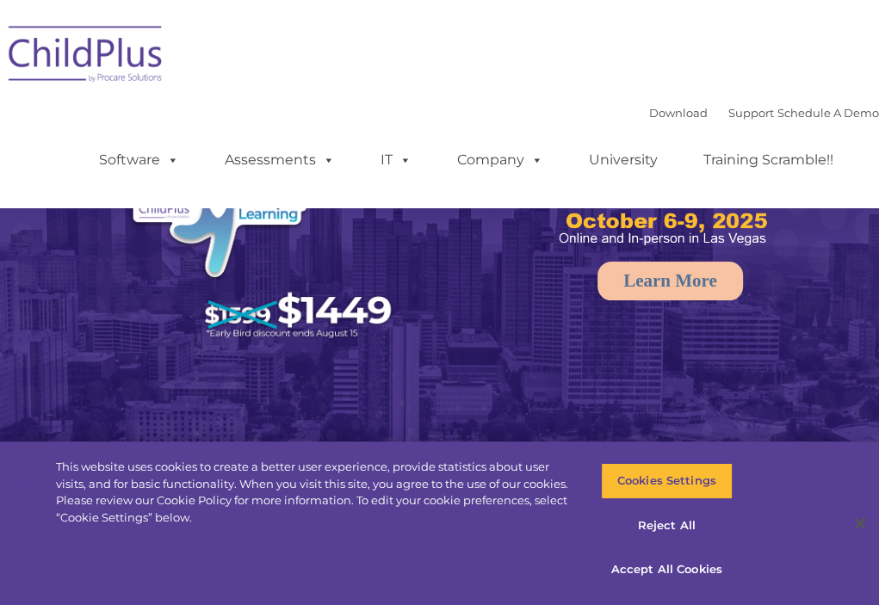 The image size is (879, 605). Describe the element at coordinates (751, 113) in the screenshot. I see `a: Support` at that location.